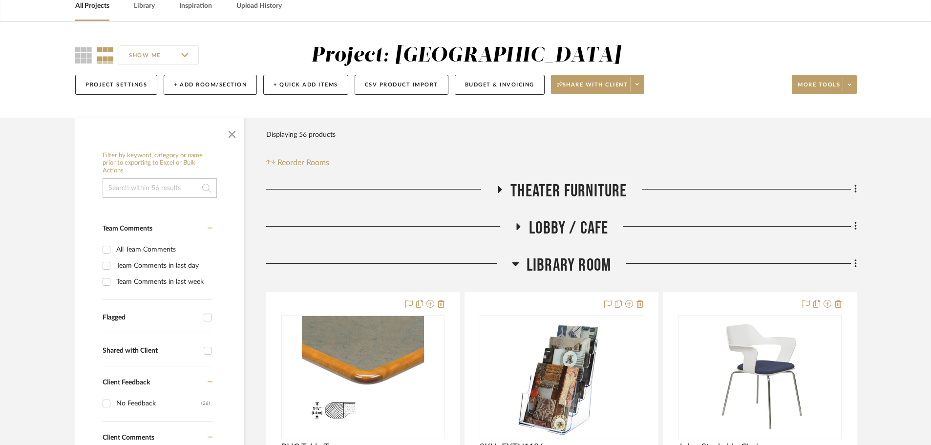 This screenshot has height=445, width=931. I want to click on input: Search within 56 results, so click(160, 188).